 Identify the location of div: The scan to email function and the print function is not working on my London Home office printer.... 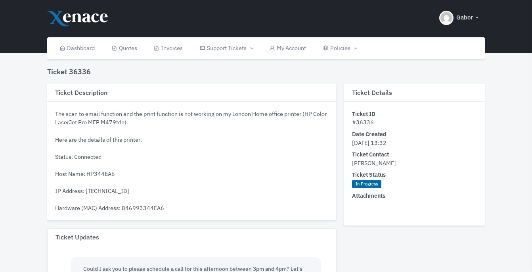
(191, 161).